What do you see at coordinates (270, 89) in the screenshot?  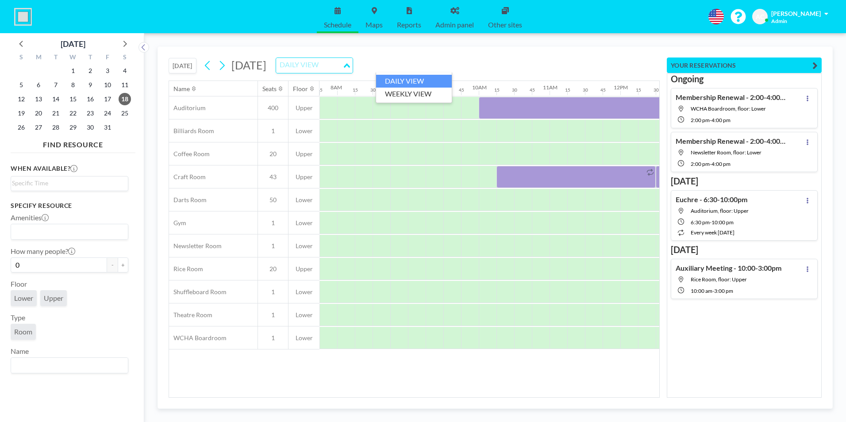 I see `div: Seats` at bounding box center [270, 89].